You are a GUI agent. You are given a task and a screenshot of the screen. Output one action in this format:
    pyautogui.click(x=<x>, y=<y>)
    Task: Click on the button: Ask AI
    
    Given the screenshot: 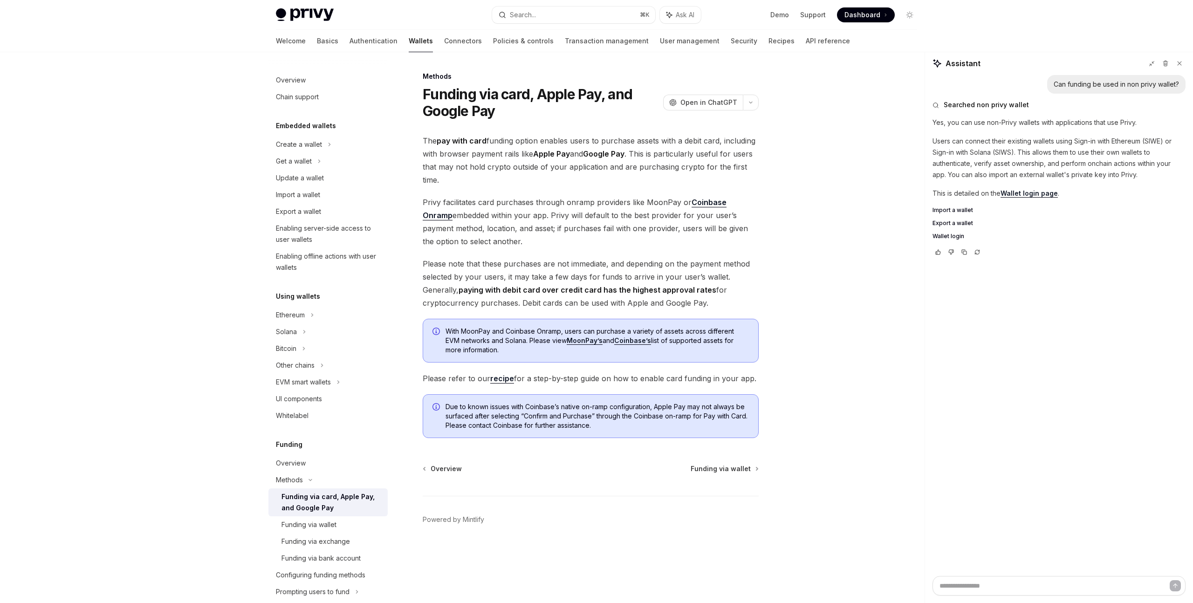 What is the action you would take?
    pyautogui.click(x=680, y=15)
    